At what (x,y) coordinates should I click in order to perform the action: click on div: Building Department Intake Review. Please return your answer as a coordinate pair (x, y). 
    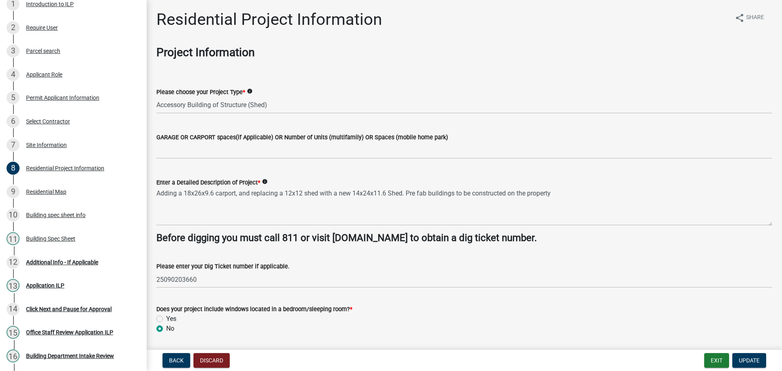
    Looking at the image, I should click on (70, 356).